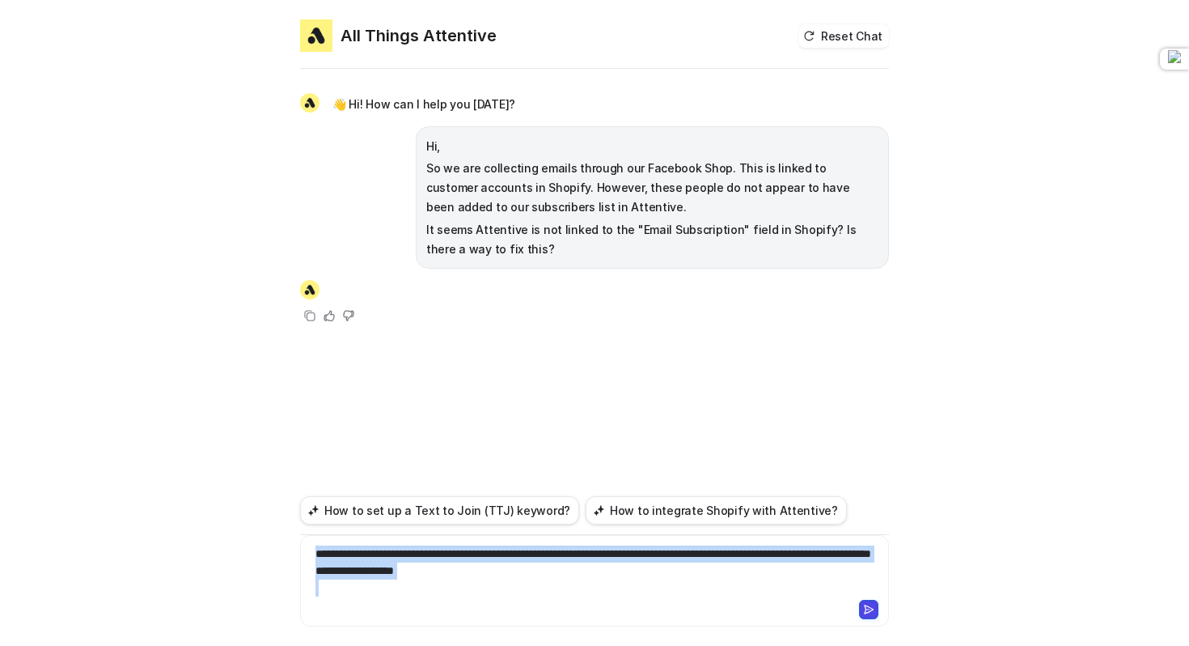  I want to click on p: So we are collecting emails through our Facebook Shop. This is linked to customer accounts in Sho..., so click(652, 188).